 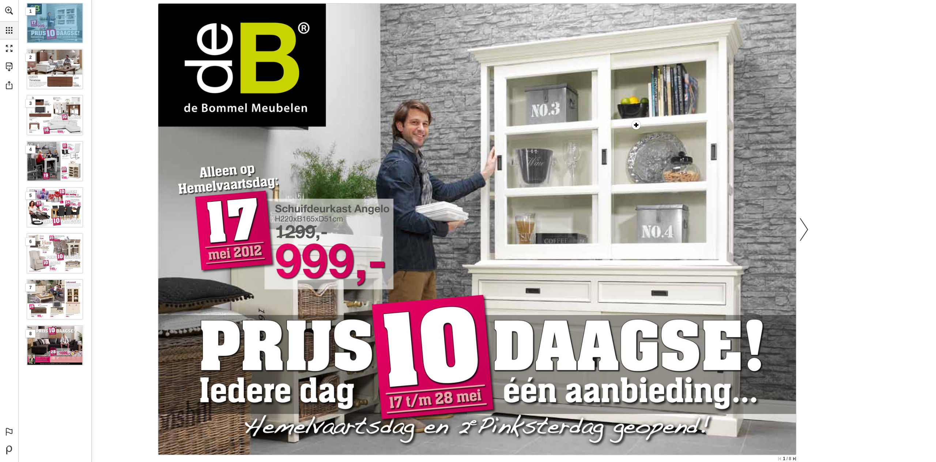 What do you see at coordinates (55, 207) in the screenshot?
I see `a: Page 5` at bounding box center [55, 207].